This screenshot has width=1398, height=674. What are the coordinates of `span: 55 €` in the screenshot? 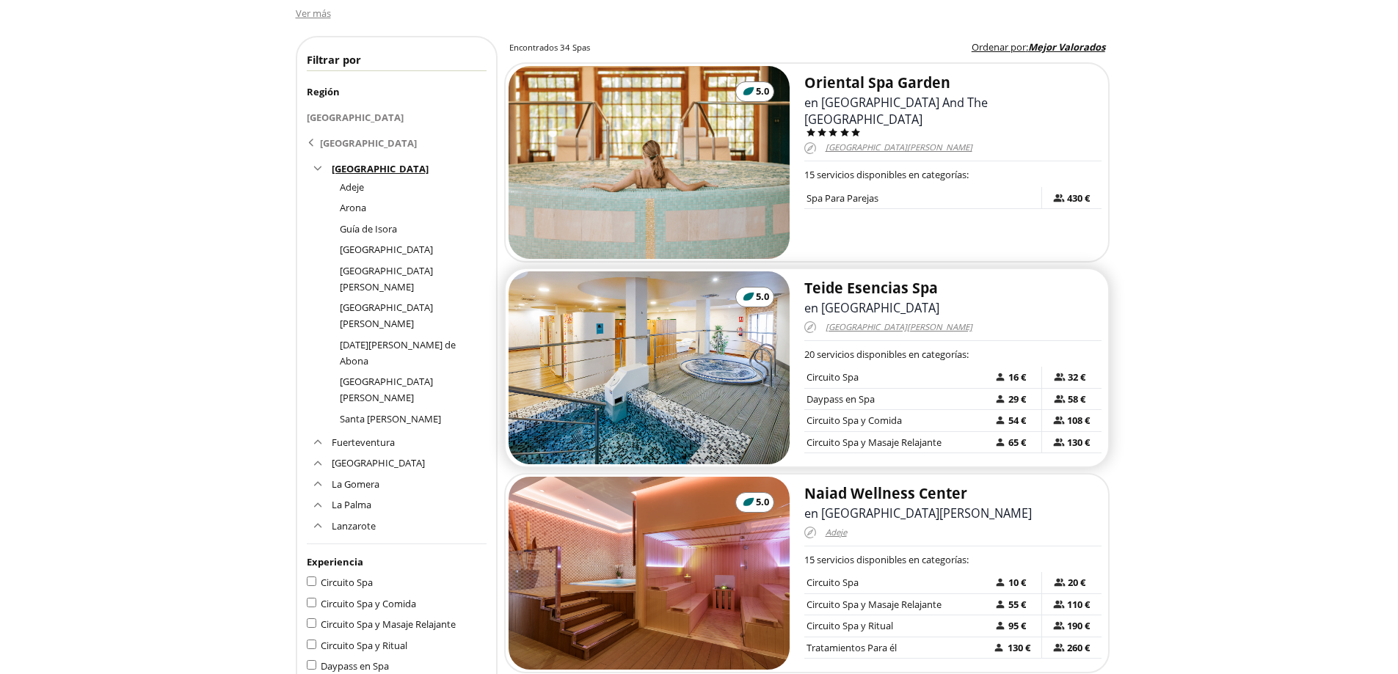 It's located at (1018, 605).